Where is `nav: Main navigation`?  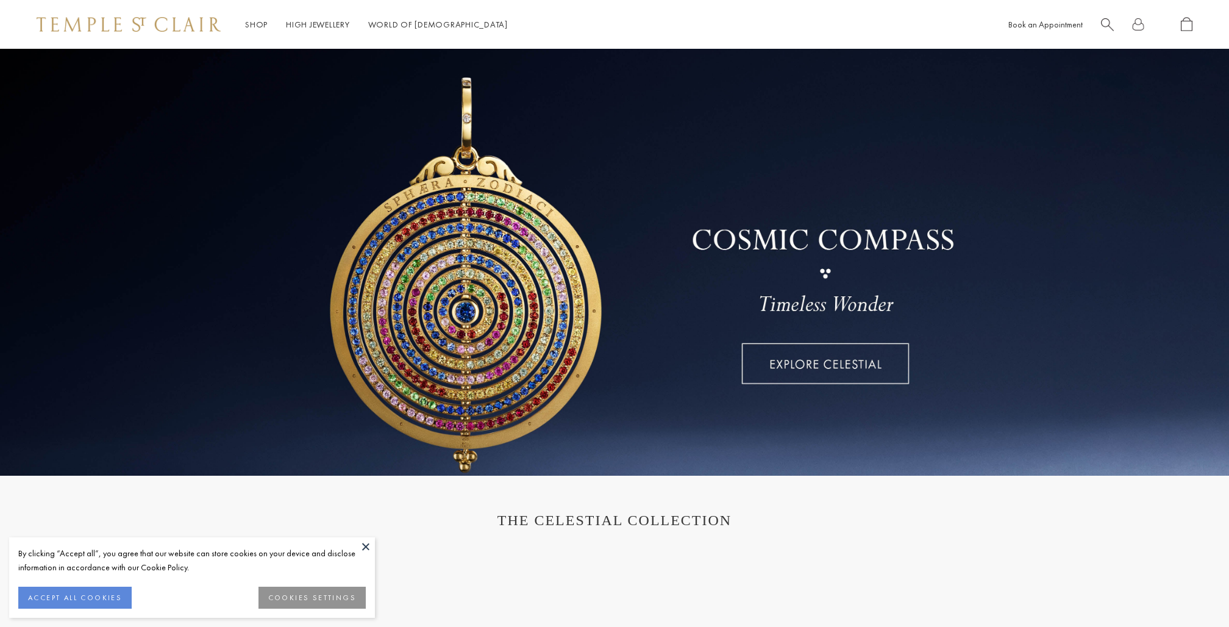
nav: Main navigation is located at coordinates (376, 24).